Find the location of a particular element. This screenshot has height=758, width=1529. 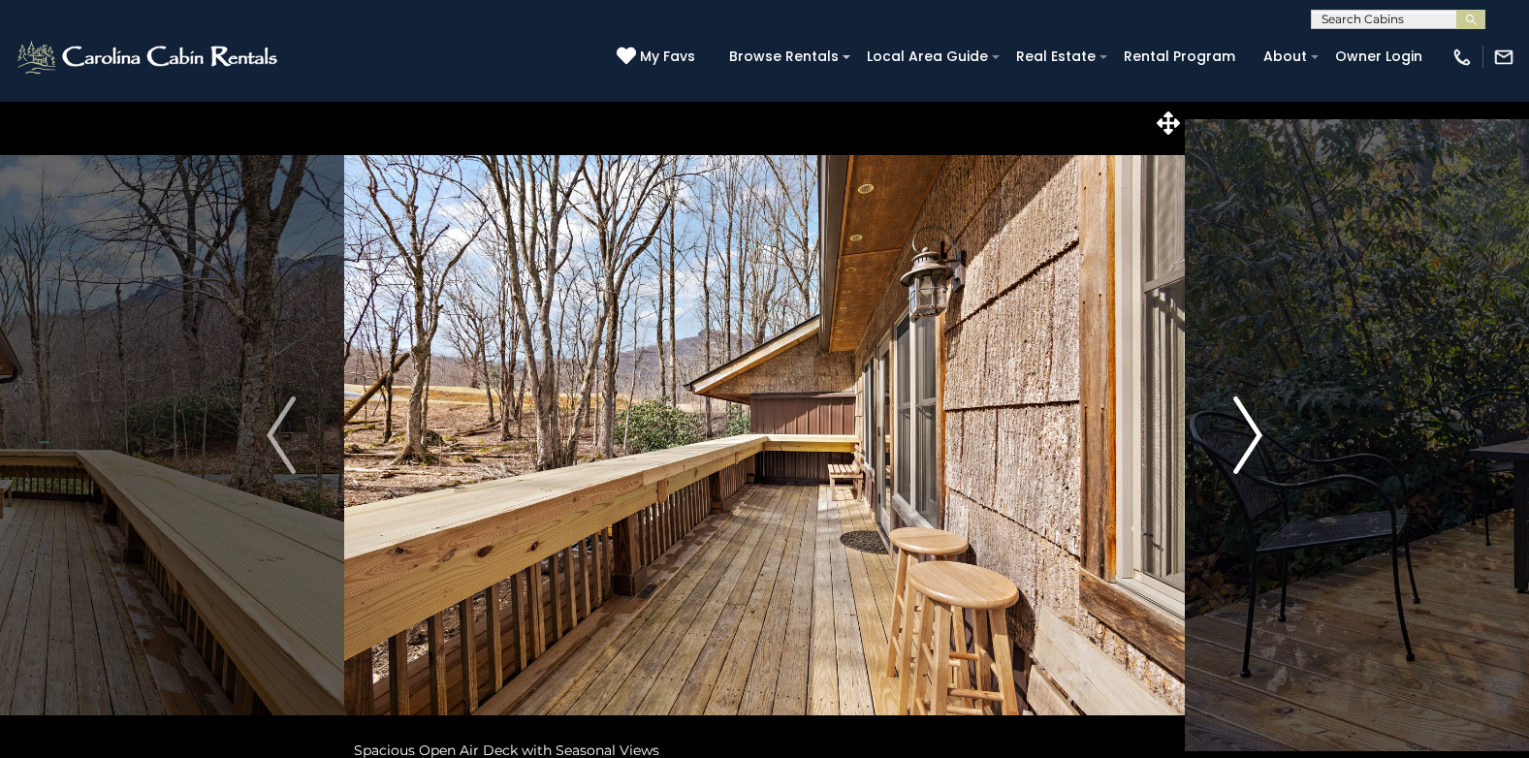

a: About is located at coordinates (1285, 56).